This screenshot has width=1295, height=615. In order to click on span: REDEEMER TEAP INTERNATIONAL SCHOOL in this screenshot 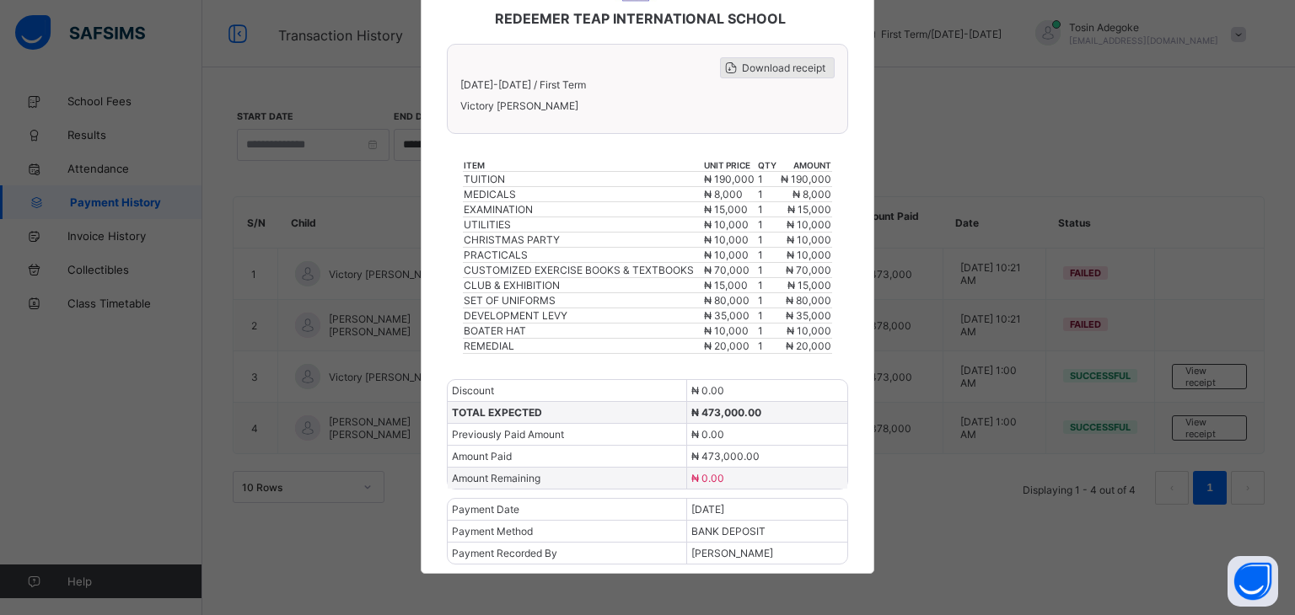, I will do `click(640, 19)`.